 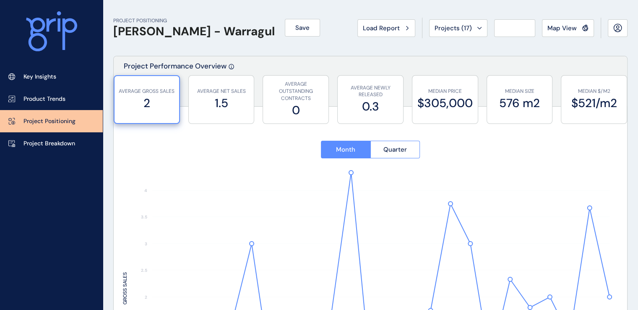 I want to click on button: Save, so click(x=302, y=28).